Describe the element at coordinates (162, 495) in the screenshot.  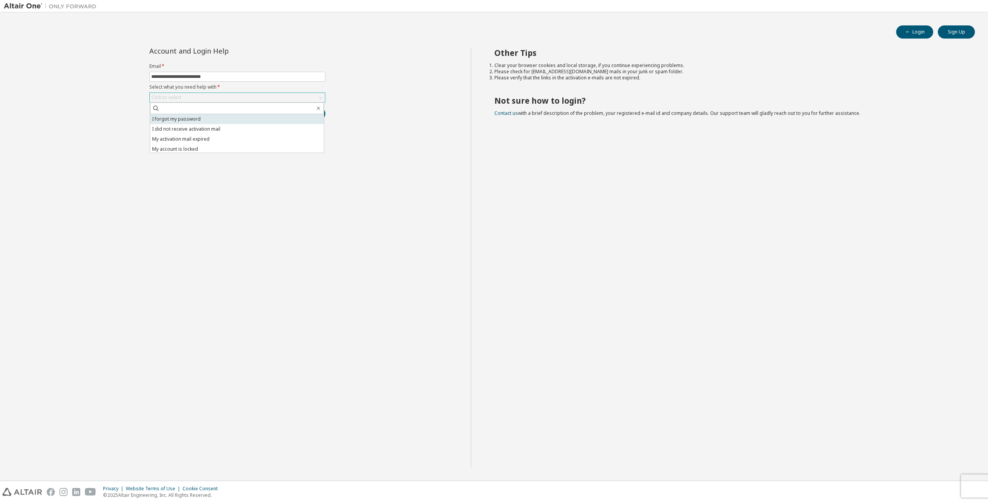
I see `p: © 2025 Altair Engineering, Inc. All Rights Reserved.` at that location.